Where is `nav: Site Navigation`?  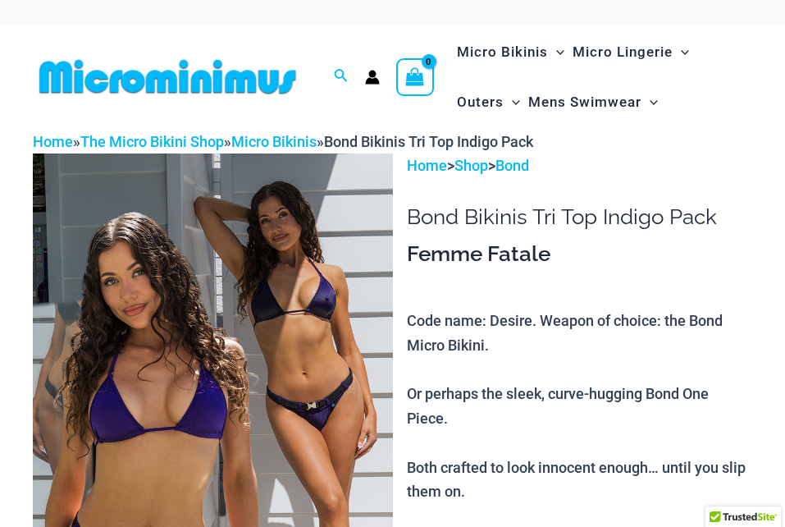 nav: Site Navigation is located at coordinates (601, 77).